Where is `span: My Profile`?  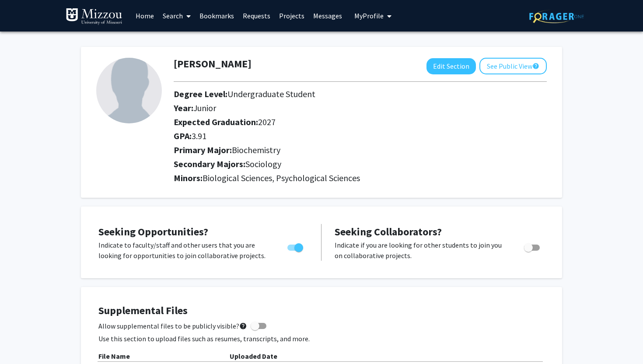
span: My Profile is located at coordinates (369, 16).